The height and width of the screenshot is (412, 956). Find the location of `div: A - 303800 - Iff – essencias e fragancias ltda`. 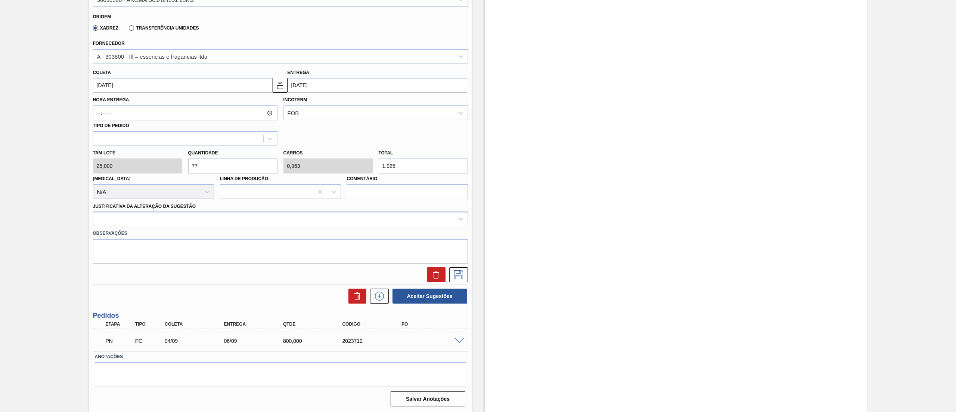

div: A - 303800 - Iff – essencias e fragancias ltda is located at coordinates (152, 56).